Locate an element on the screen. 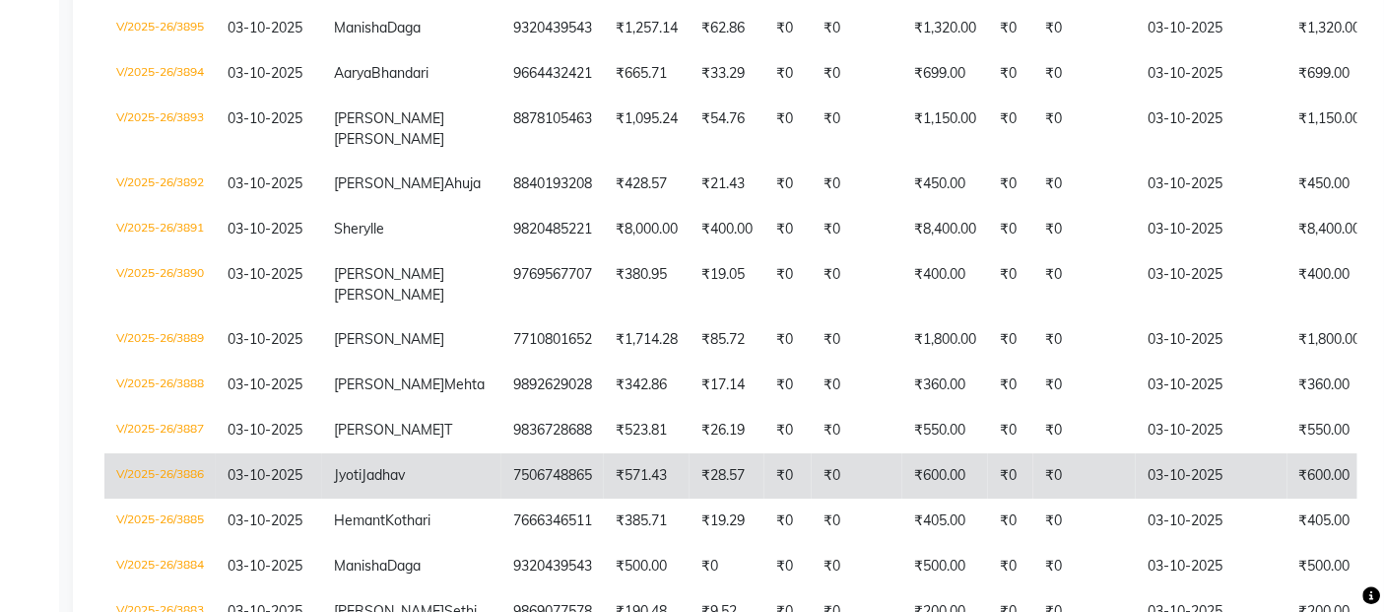  td: 9836728688 is located at coordinates (553, 430).